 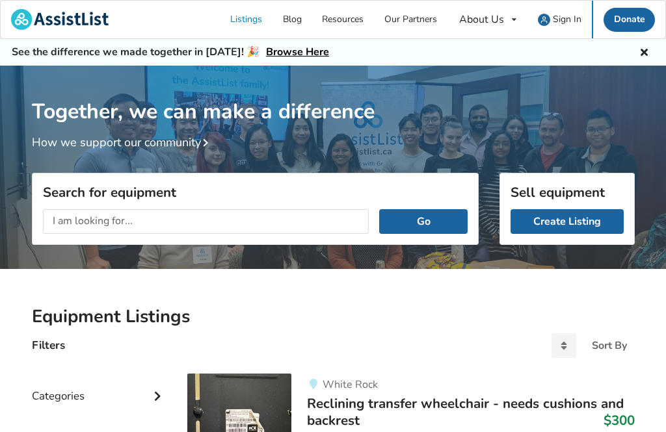 What do you see at coordinates (567, 222) in the screenshot?
I see `a: Create Listing` at bounding box center [567, 222].